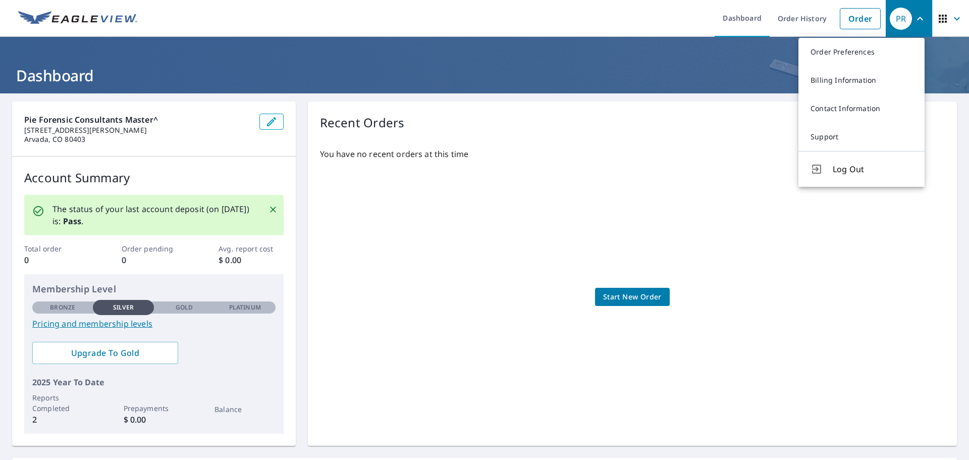 This screenshot has height=460, width=969. I want to click on p: Avg. report cost, so click(251, 248).